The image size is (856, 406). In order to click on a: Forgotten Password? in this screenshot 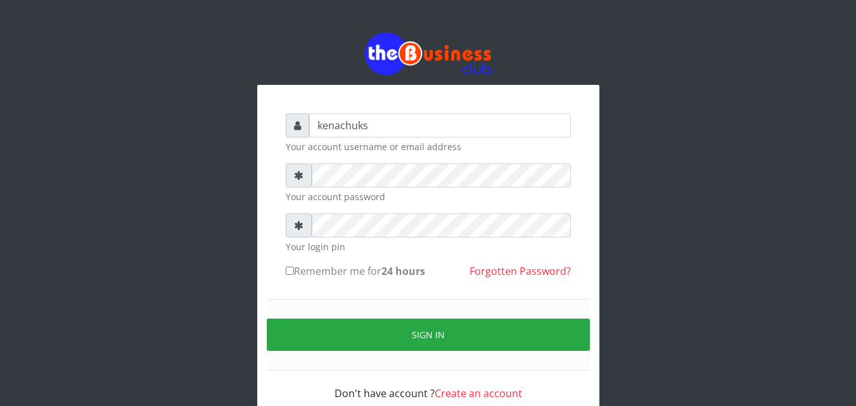, I will do `click(520, 271)`.